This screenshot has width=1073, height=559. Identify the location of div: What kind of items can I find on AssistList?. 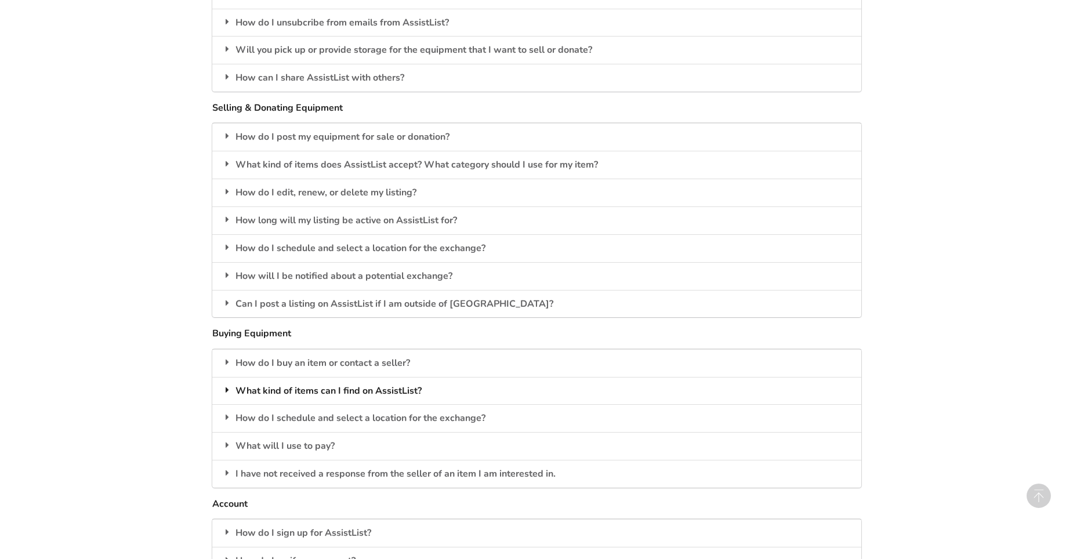
(536, 391).